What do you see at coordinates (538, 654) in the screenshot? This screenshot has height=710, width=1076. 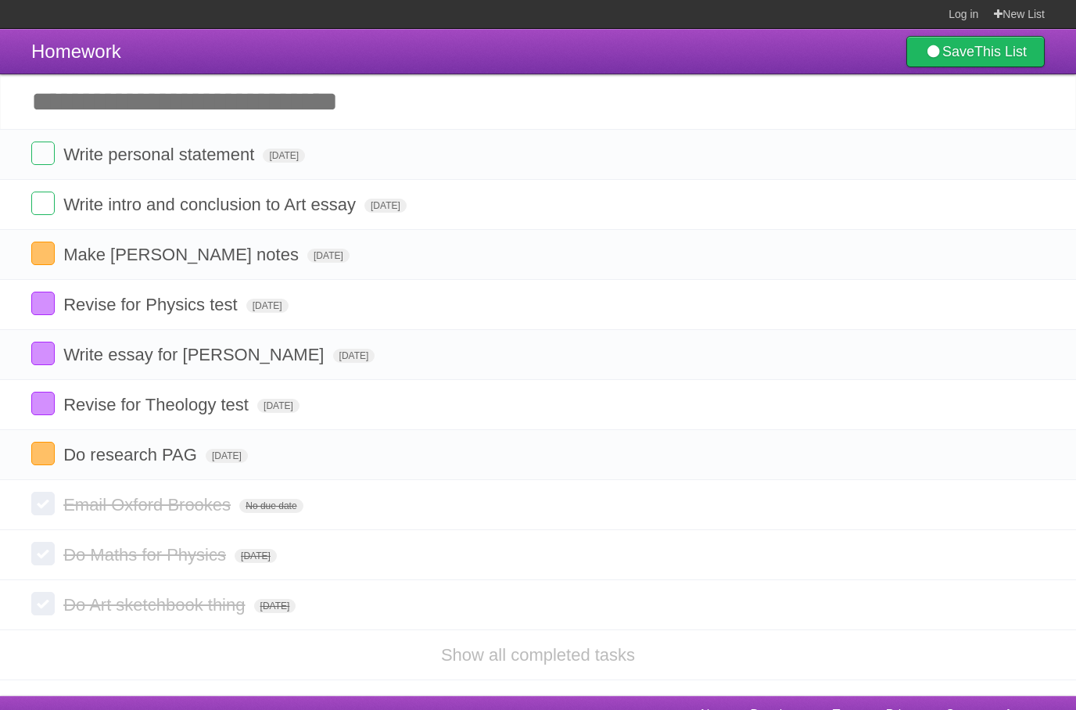 I see `a: Show all completed tasks` at bounding box center [538, 654].